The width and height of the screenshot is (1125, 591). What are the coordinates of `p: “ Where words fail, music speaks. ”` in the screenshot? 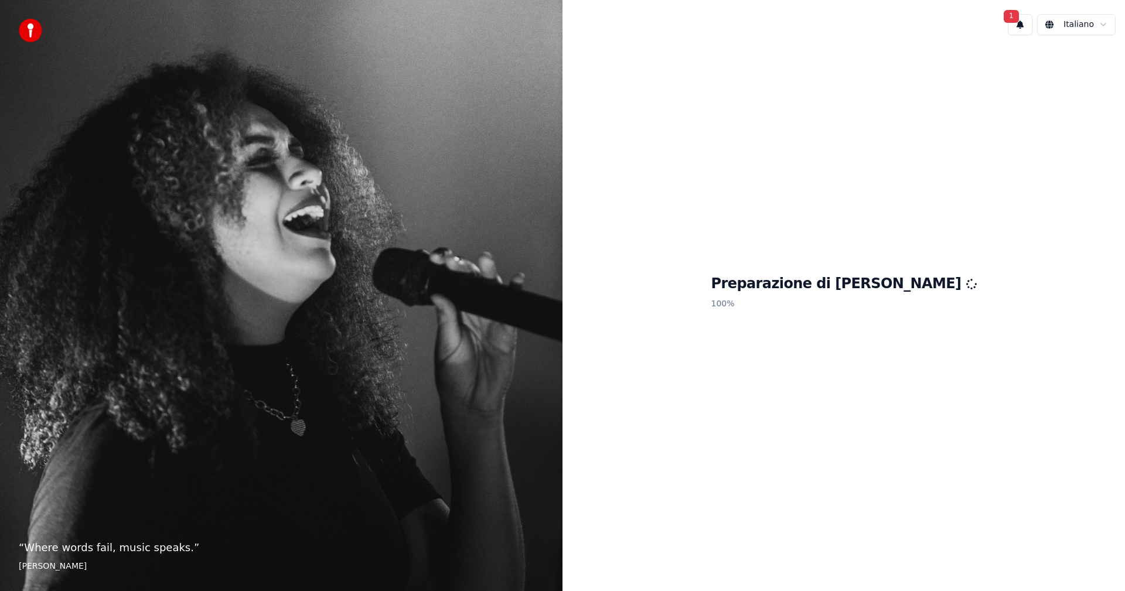 It's located at (281, 548).